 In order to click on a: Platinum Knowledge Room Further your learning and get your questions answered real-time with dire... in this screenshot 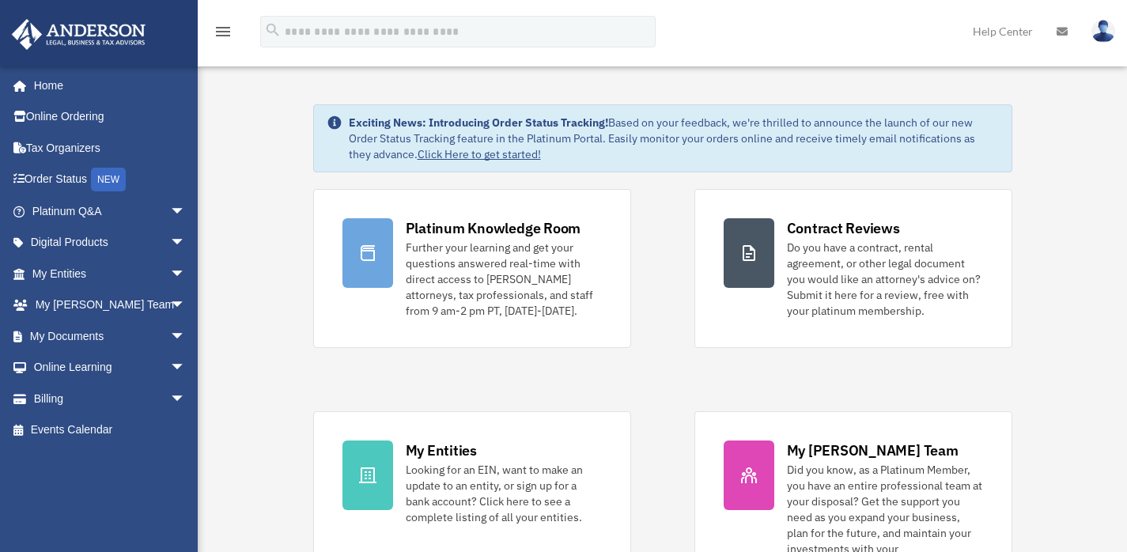, I will do `click(472, 268)`.